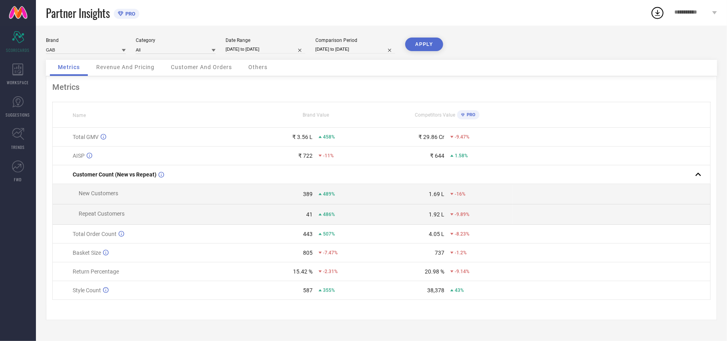  I want to click on div: 38,378, so click(435, 290).